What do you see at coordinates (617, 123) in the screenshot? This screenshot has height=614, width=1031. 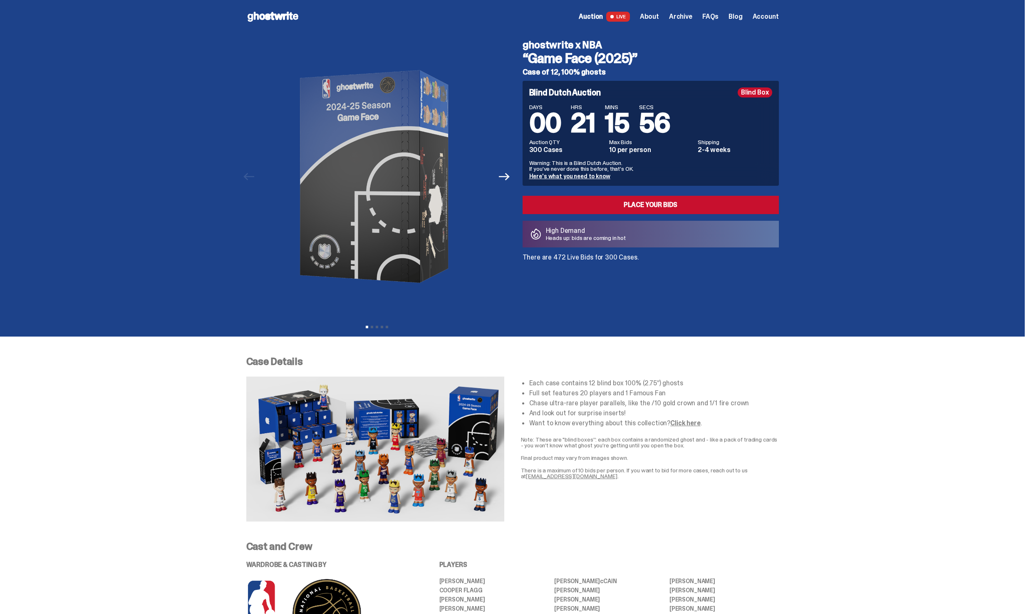 I see `span: 15` at bounding box center [617, 123].